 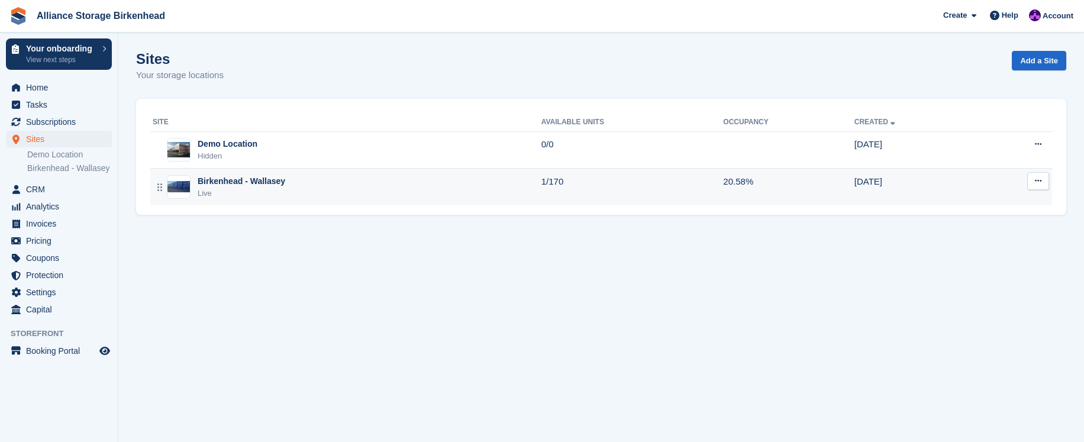 What do you see at coordinates (62, 310) in the screenshot?
I see `span: Capital` at bounding box center [62, 310].